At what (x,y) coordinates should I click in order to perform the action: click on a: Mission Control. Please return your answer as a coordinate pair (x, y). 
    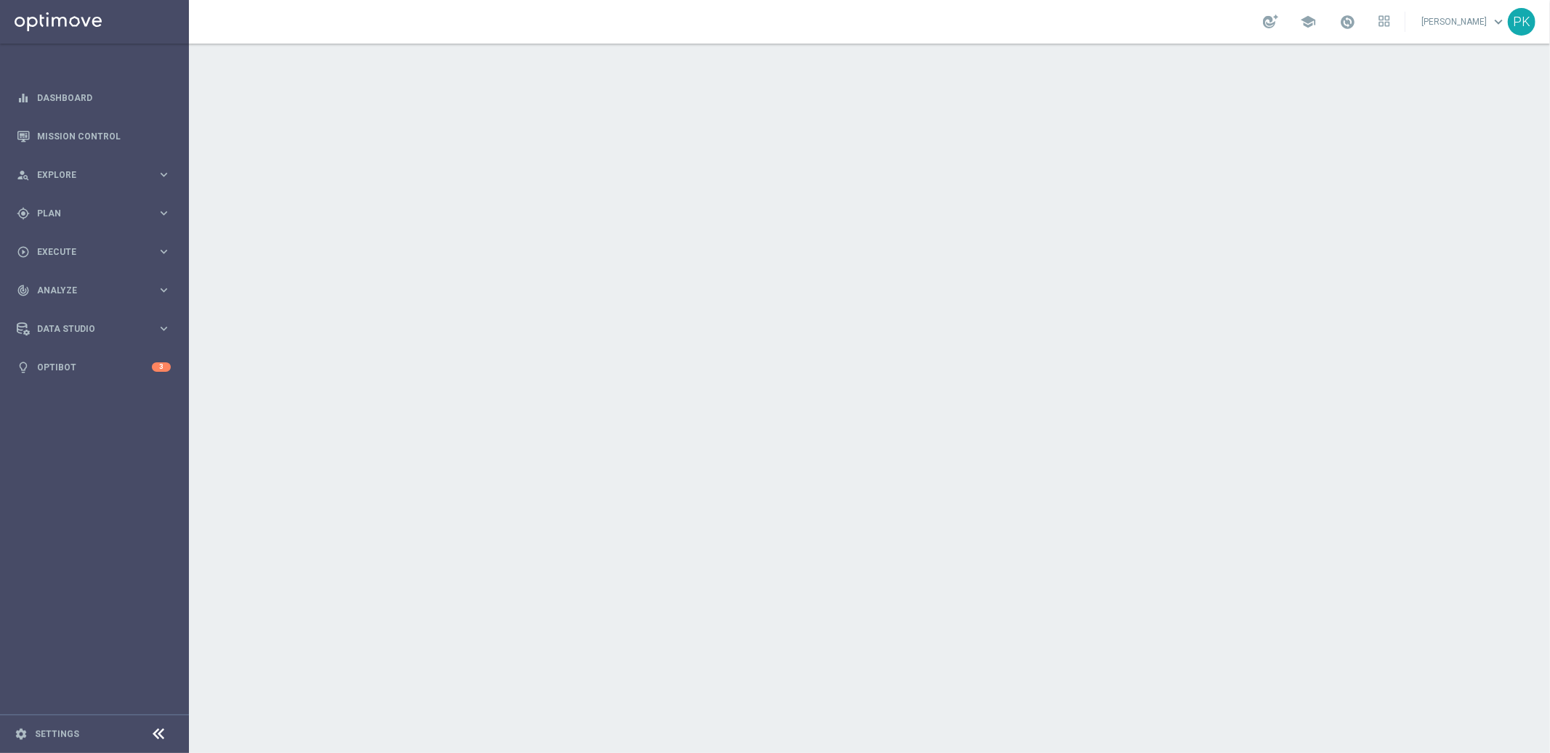
    Looking at the image, I should click on (104, 136).